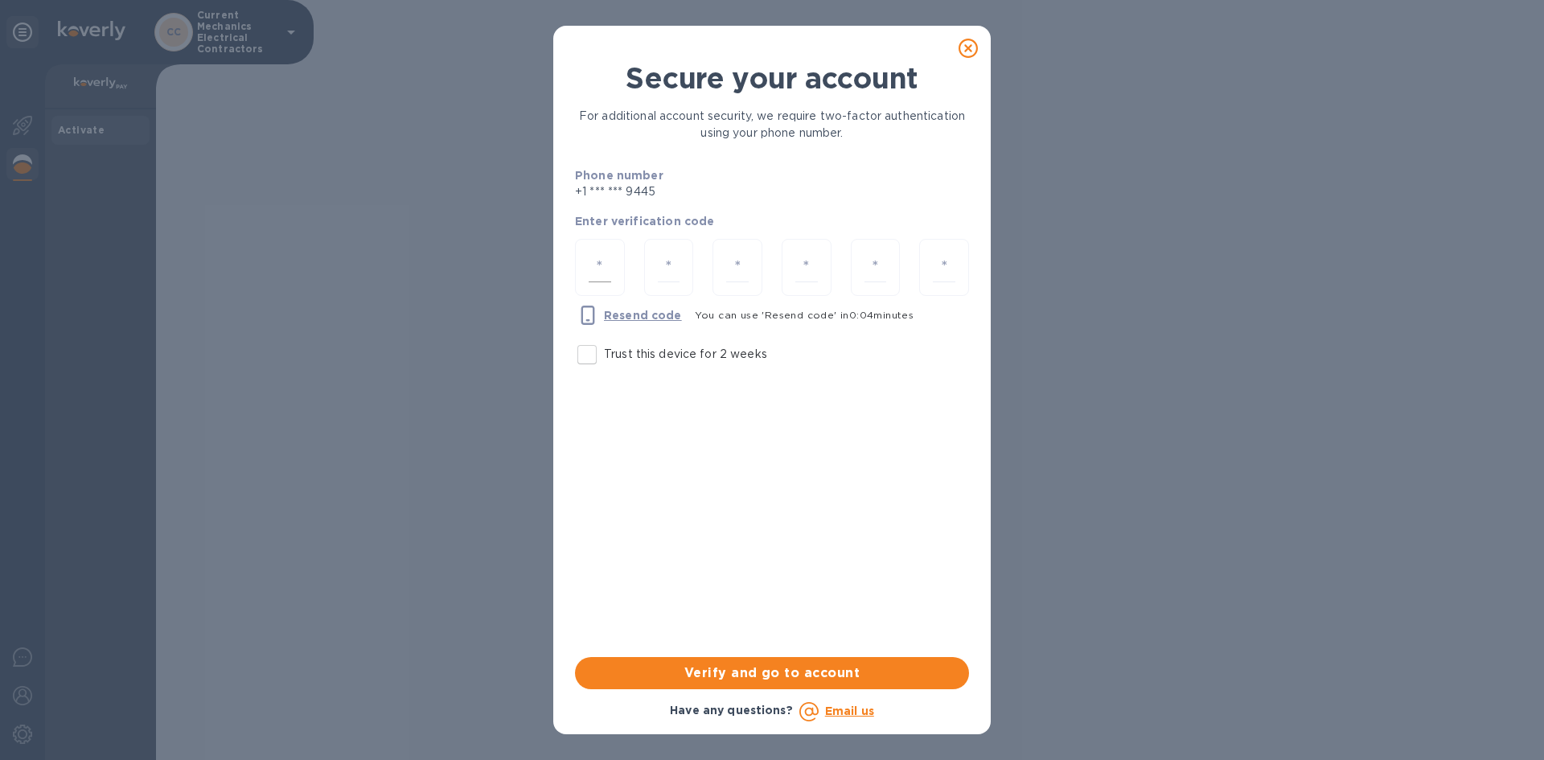  I want to click on u: Resend code, so click(642, 315).